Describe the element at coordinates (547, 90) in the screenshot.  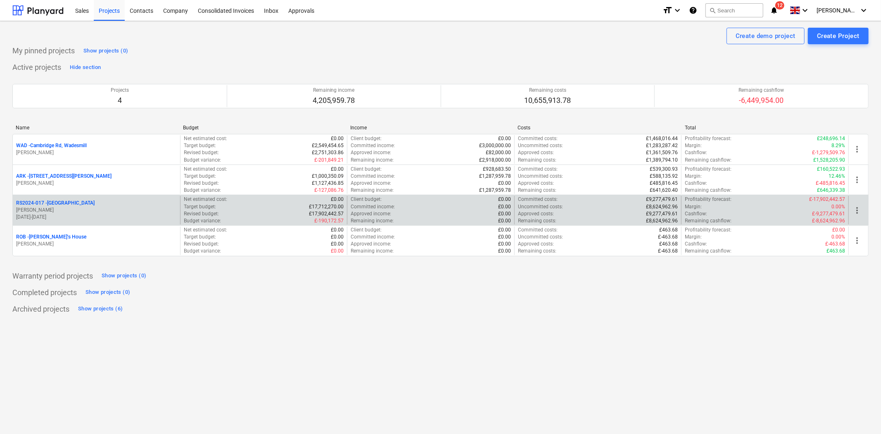
I see `p: Remaining costs` at that location.